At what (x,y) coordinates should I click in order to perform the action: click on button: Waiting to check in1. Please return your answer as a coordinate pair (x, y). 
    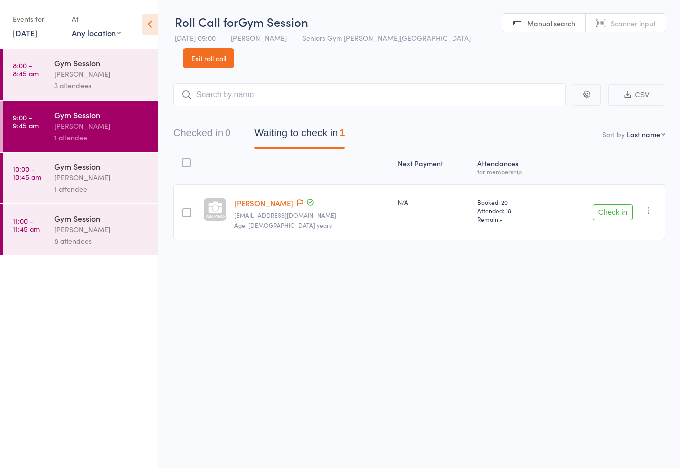
    Looking at the image, I should click on (300, 135).